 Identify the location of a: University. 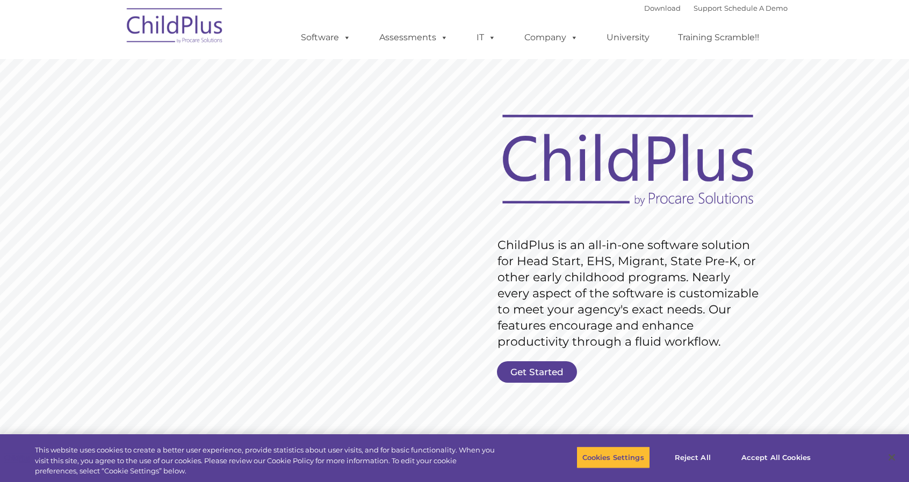
(628, 38).